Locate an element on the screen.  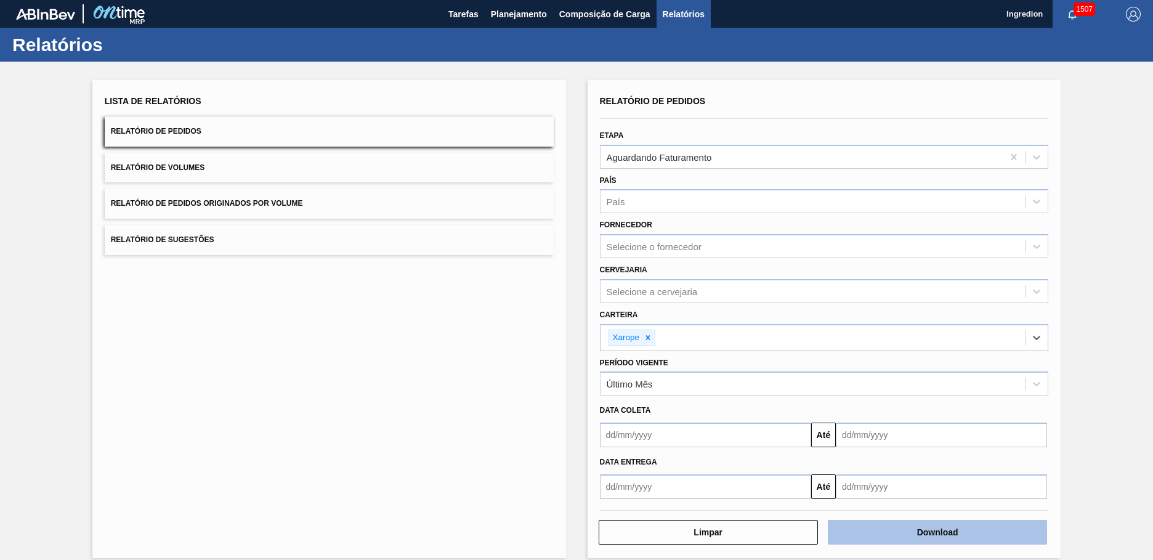
div: País is located at coordinates (616, 201).